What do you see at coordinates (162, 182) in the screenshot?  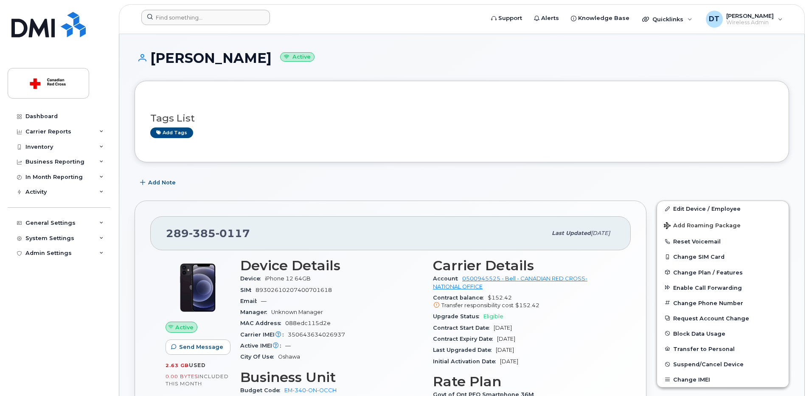 I see `span: Add Note` at bounding box center [162, 182].